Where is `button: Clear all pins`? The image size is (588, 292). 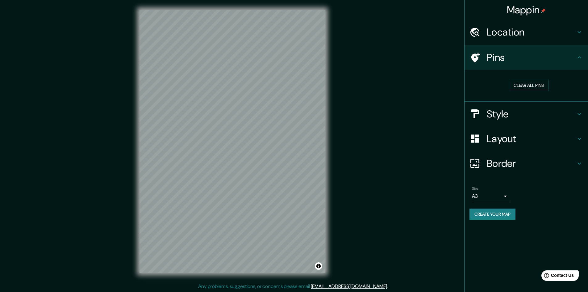 button: Clear all pins is located at coordinates (529, 85).